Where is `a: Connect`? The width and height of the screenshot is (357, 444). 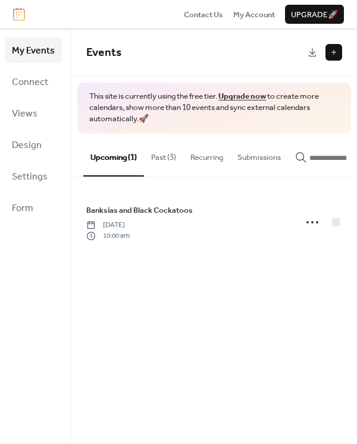
a: Connect is located at coordinates (33, 81).